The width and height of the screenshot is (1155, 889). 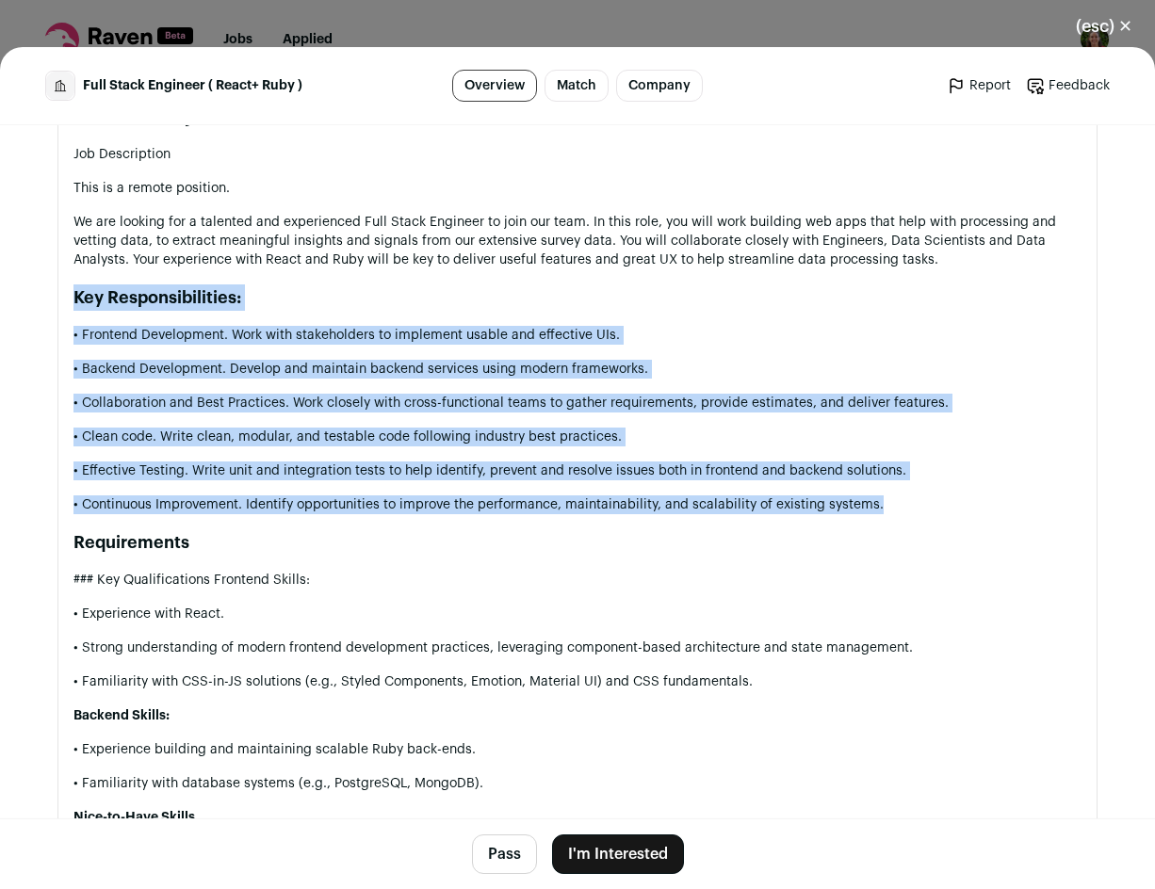 I want to click on p: • Effective Testing. Write unit and integration tests to help identify, prevent and resolve issue..., so click(x=577, y=471).